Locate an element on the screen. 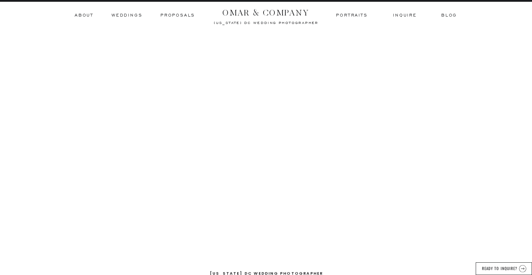 This screenshot has width=532, height=275. a: Portraits is located at coordinates (352, 15).